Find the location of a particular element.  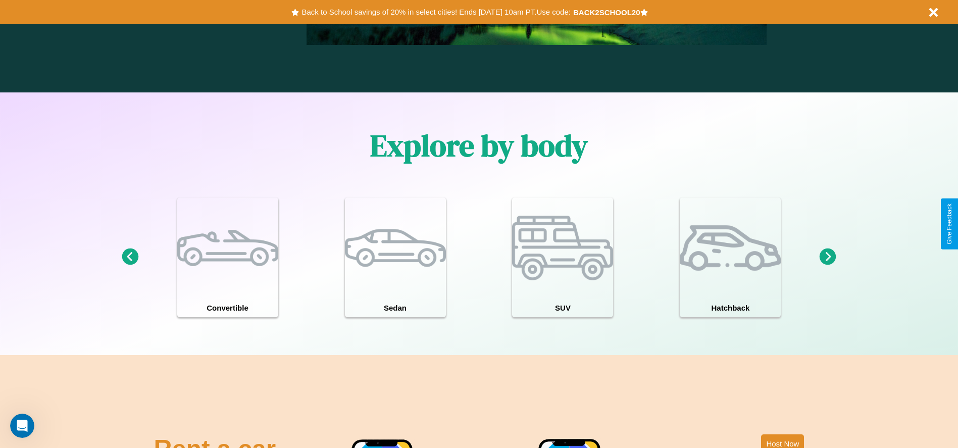

h4: Hatchback is located at coordinates (730, 307).